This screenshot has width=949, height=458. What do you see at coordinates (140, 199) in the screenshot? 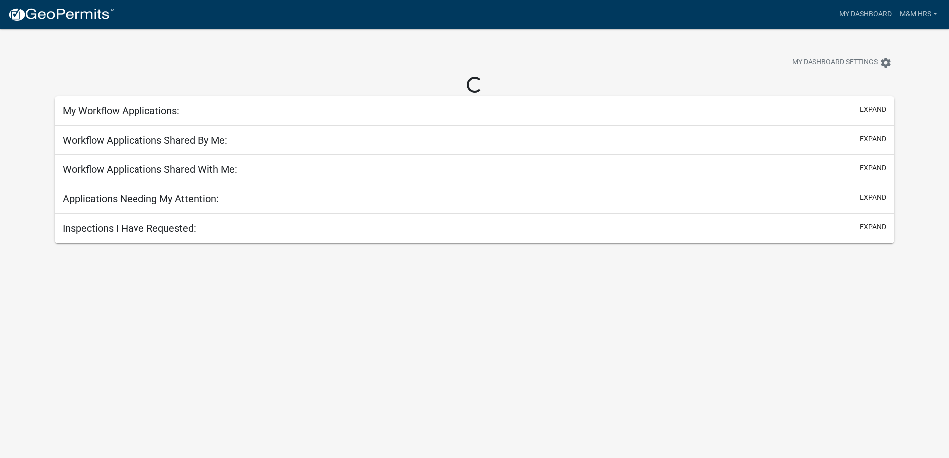
I see `h5: Applications Needing My Attention:` at bounding box center [140, 199].